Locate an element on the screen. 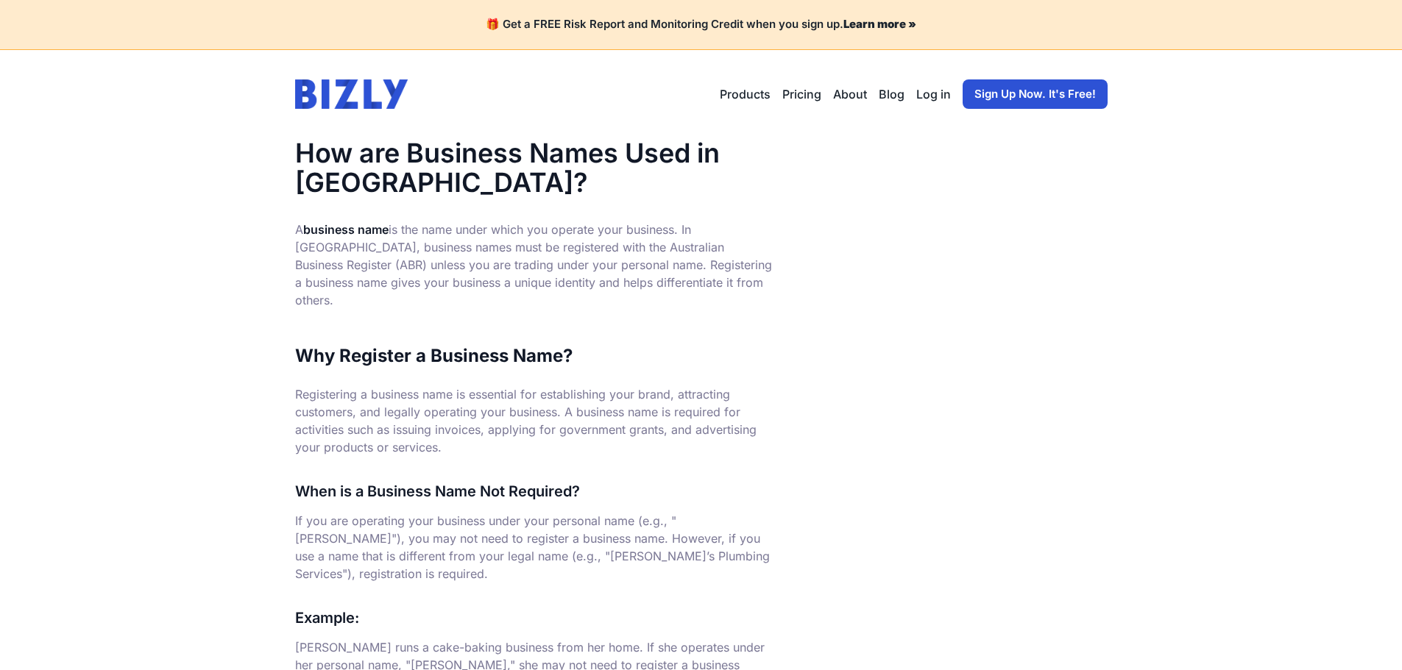 This screenshot has height=670, width=1402. p: Registering a business name is essential for establishing your brand, attracting customers, and l... is located at coordinates (534, 421).